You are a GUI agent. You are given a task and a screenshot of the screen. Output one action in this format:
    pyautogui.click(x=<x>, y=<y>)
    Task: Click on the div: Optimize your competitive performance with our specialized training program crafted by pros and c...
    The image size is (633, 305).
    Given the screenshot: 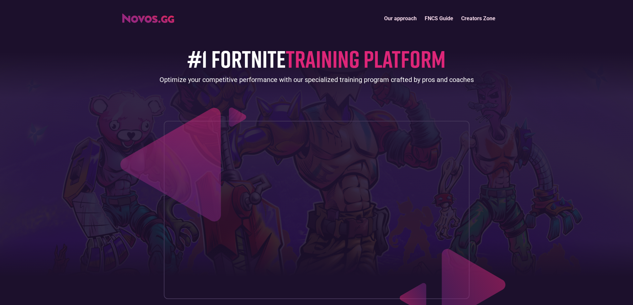 What is the action you would take?
    pyautogui.click(x=316, y=80)
    